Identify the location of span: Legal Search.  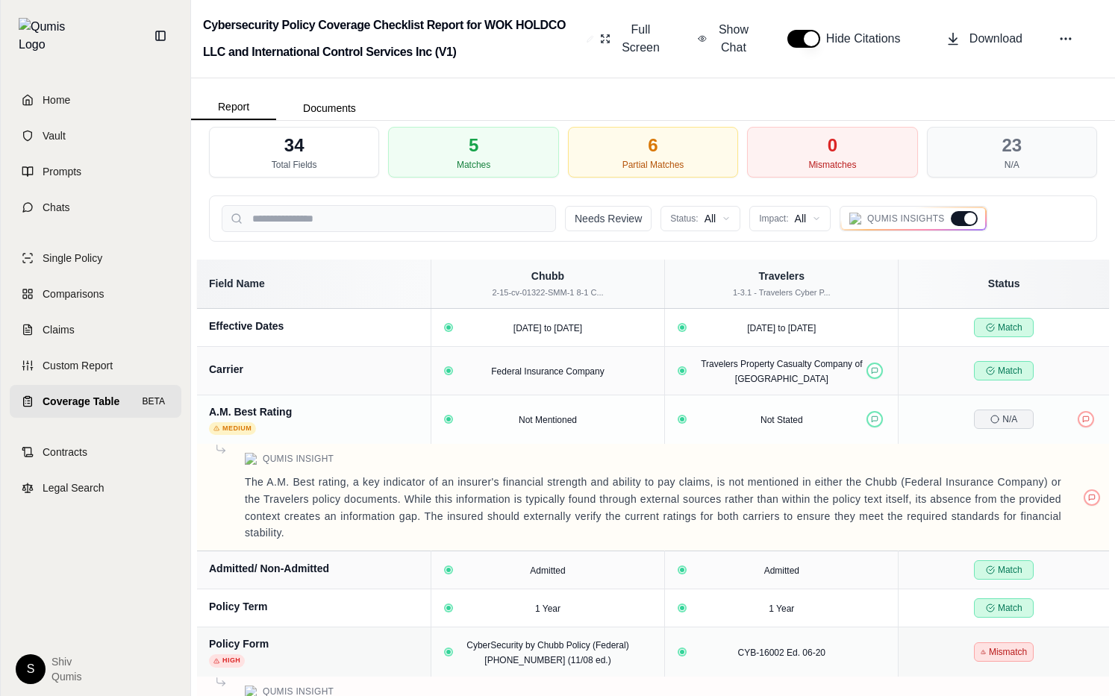
(73, 488).